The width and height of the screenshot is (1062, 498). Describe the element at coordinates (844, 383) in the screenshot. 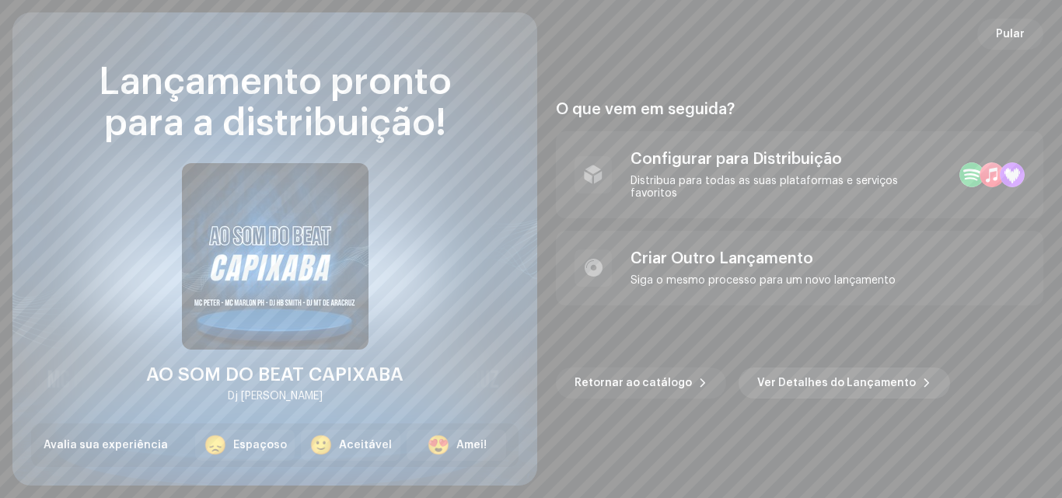

I see `button: Ver Detalhes do Lançamento` at that location.